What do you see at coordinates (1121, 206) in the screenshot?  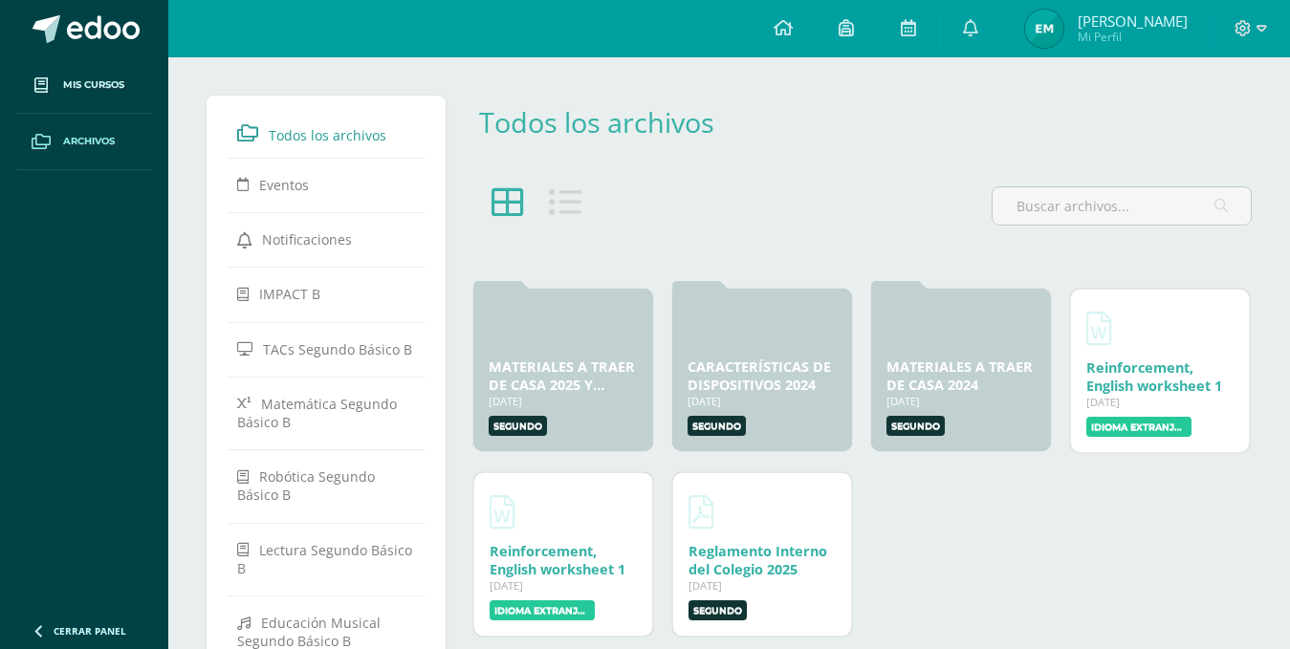 I see `input: Buscar archivos...` at bounding box center [1121, 206].